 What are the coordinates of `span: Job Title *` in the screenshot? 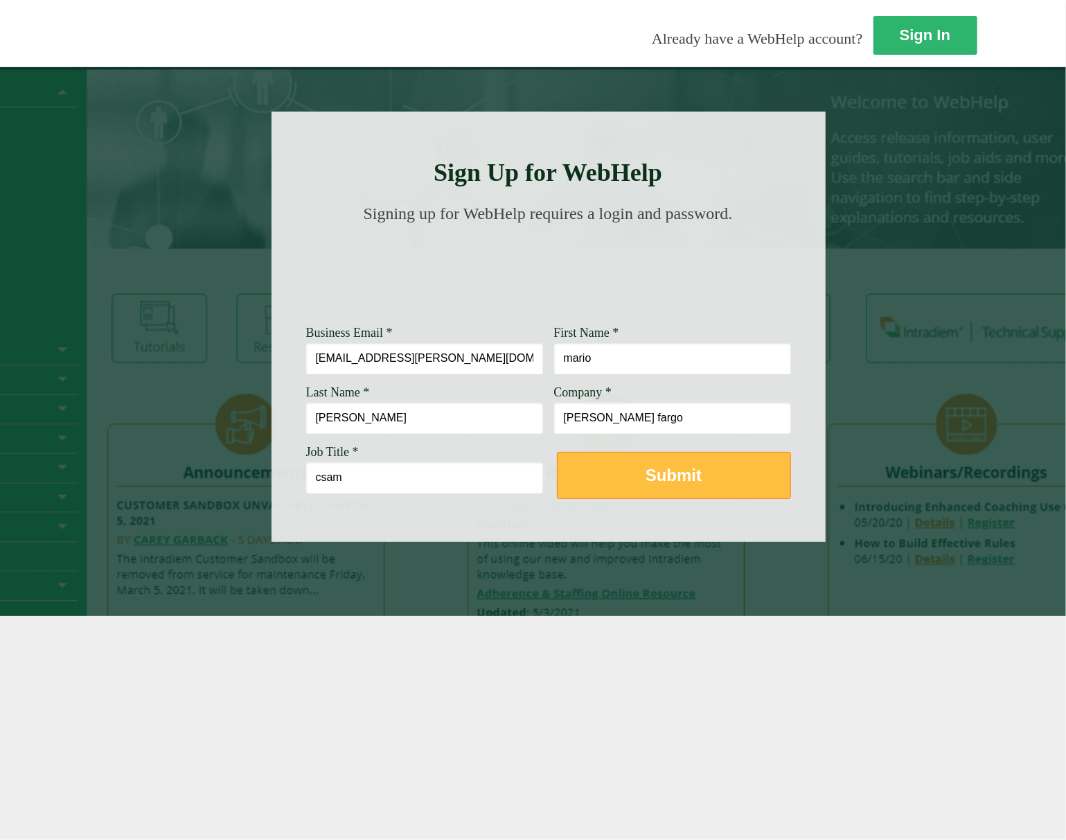 It's located at (333, 452).